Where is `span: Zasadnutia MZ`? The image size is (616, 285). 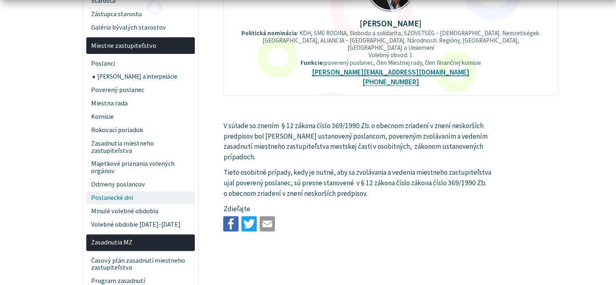
span: Zasadnutia MZ is located at coordinates (141, 242).